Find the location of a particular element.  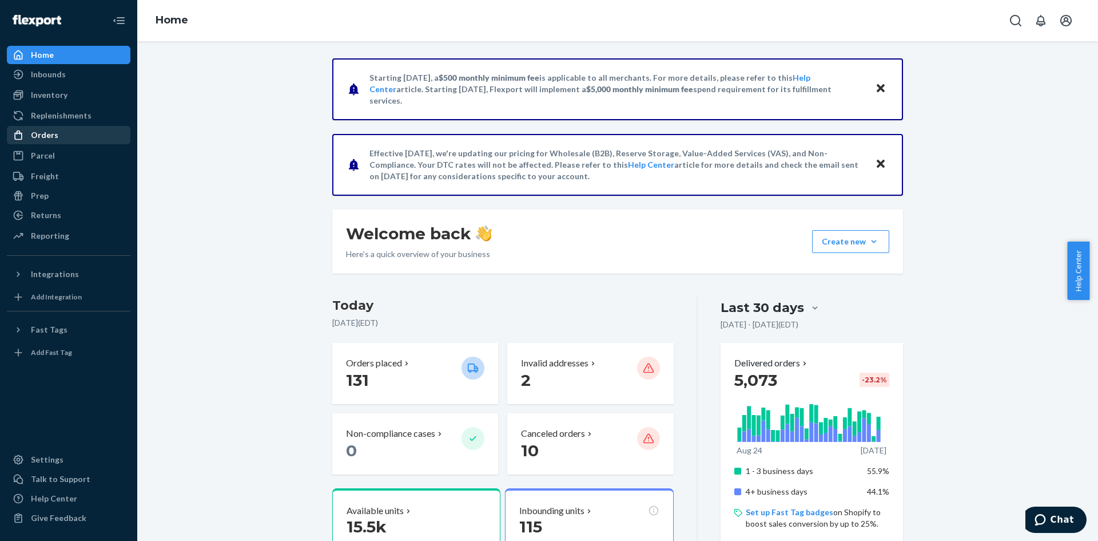

p: Non-compliance cases is located at coordinates (391, 433).